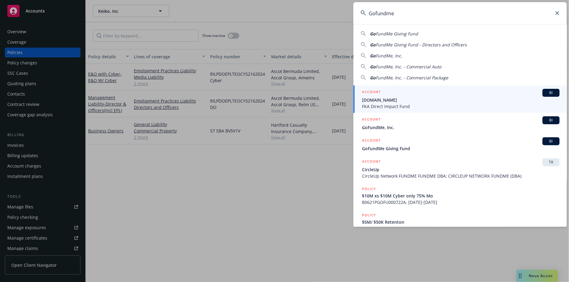  I want to click on span: FKA Direct Impact Fund, so click(461, 106).